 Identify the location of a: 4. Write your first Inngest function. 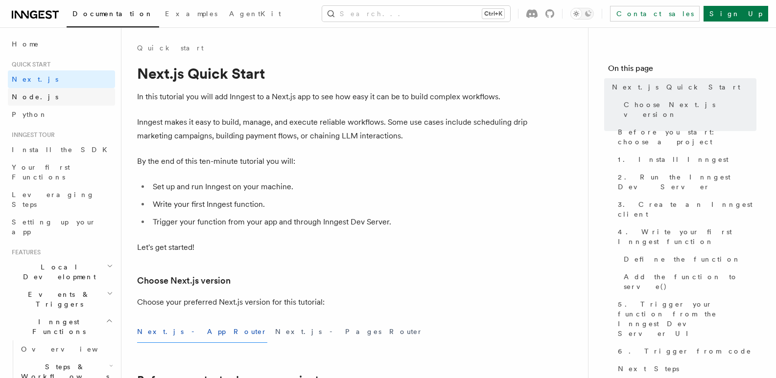
(685, 237).